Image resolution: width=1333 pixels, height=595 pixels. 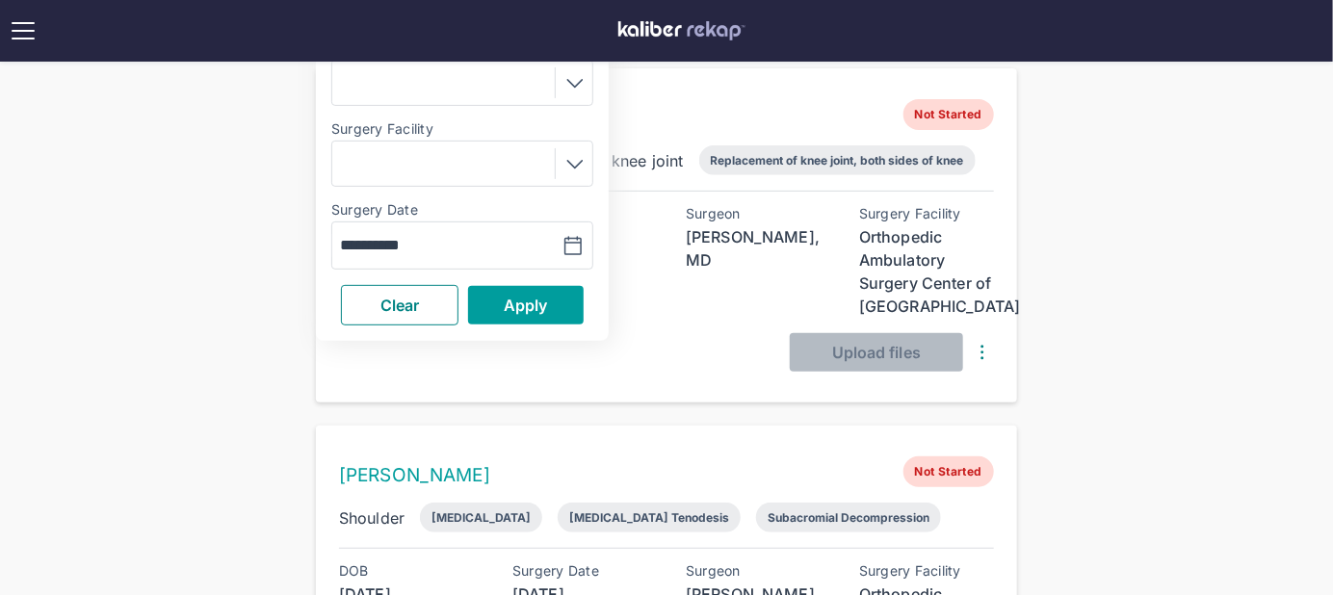 What do you see at coordinates (462, 210) in the screenshot?
I see `label: Surgery Date` at bounding box center [462, 210].